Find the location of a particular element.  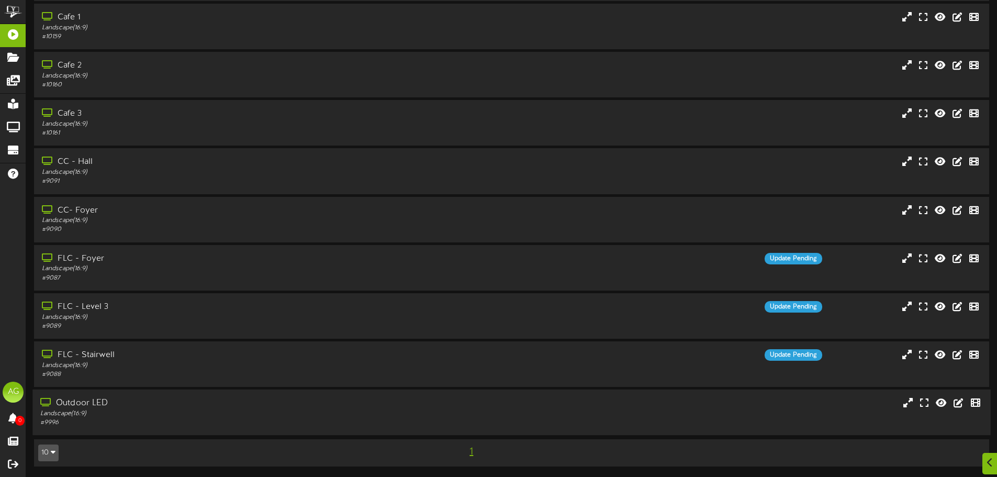

div: AG is located at coordinates (13, 392).